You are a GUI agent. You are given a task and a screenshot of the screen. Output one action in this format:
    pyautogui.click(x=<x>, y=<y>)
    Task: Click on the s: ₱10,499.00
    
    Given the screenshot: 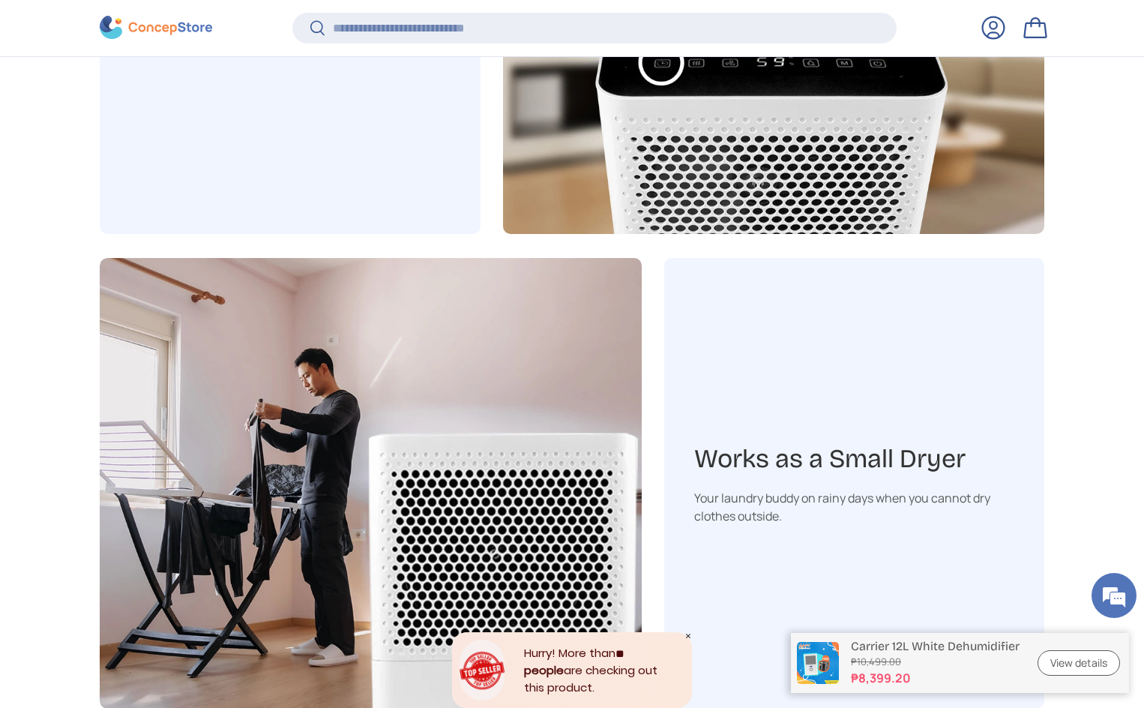 What is the action you would take?
    pyautogui.click(x=935, y=661)
    